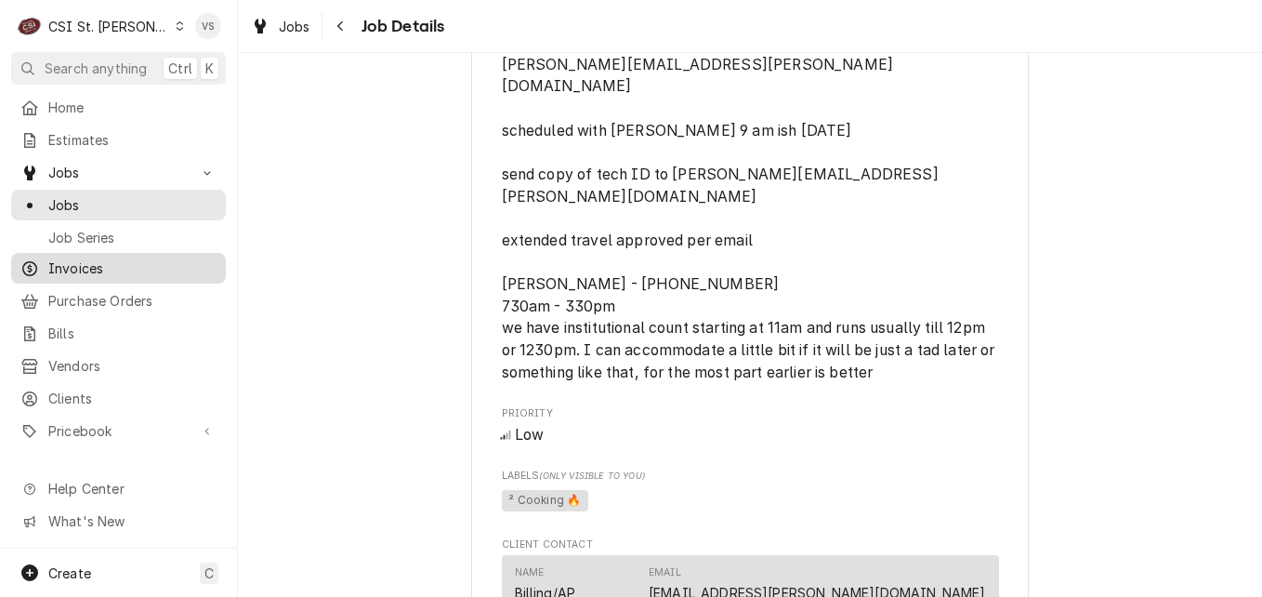  What do you see at coordinates (132, 300) in the screenshot?
I see `span: Purchase Orders` at bounding box center [132, 300].